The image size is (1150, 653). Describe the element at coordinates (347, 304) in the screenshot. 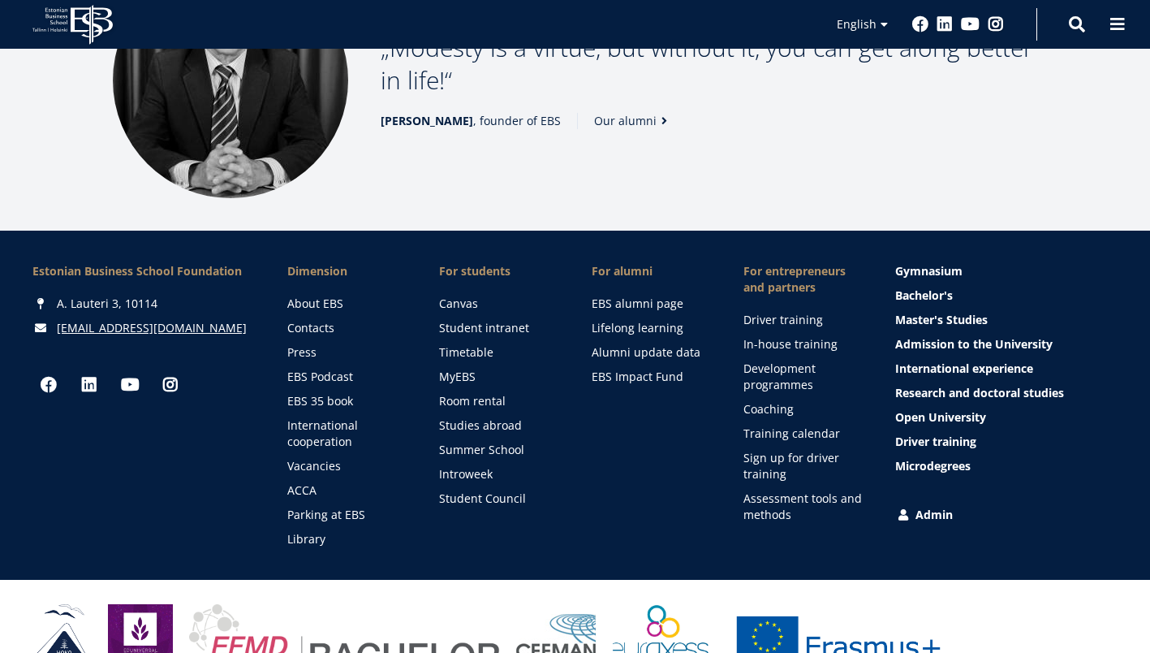

I see `a: About EBS` at that location.